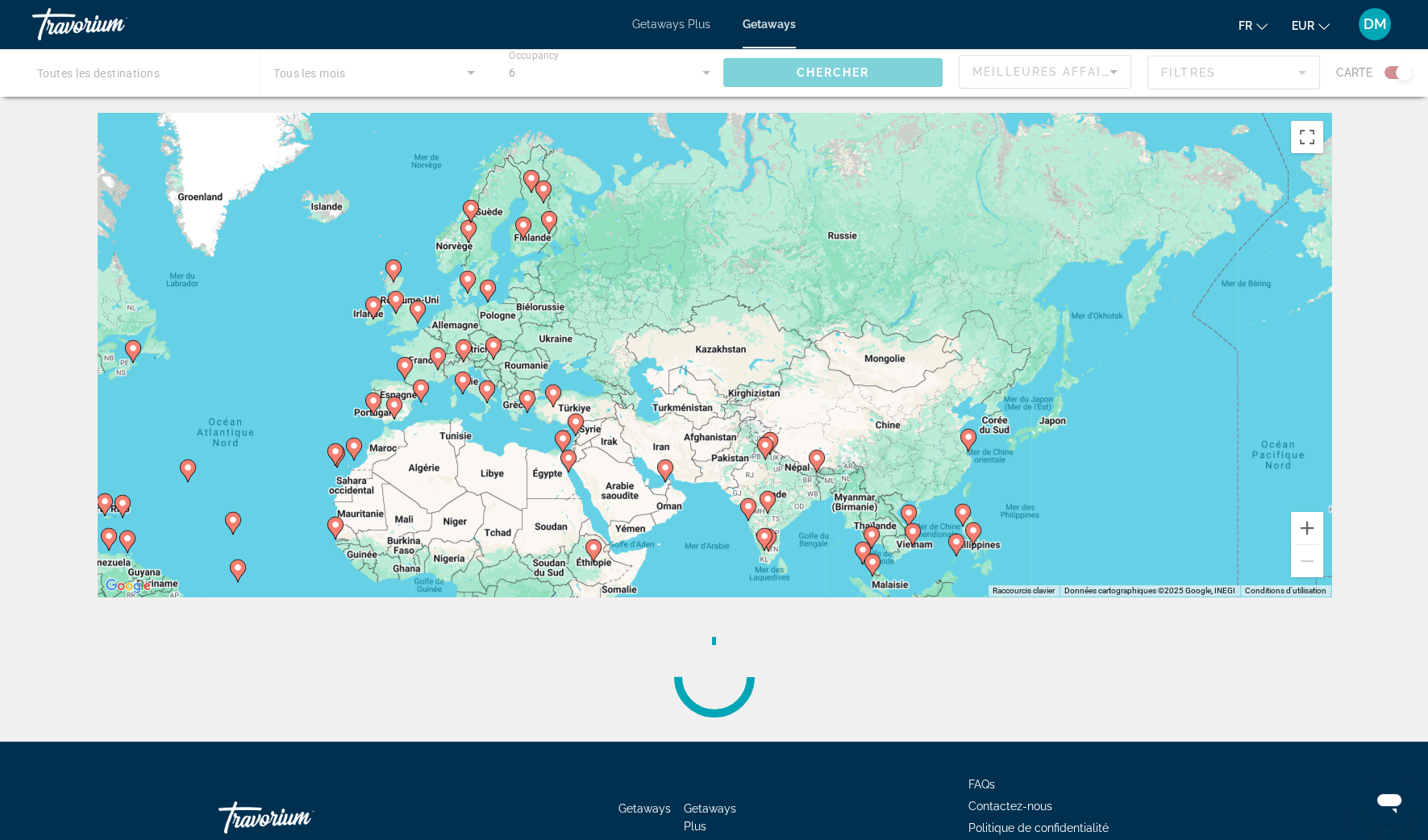 The height and width of the screenshot is (840, 1428). I want to click on a: FAQs, so click(981, 784).